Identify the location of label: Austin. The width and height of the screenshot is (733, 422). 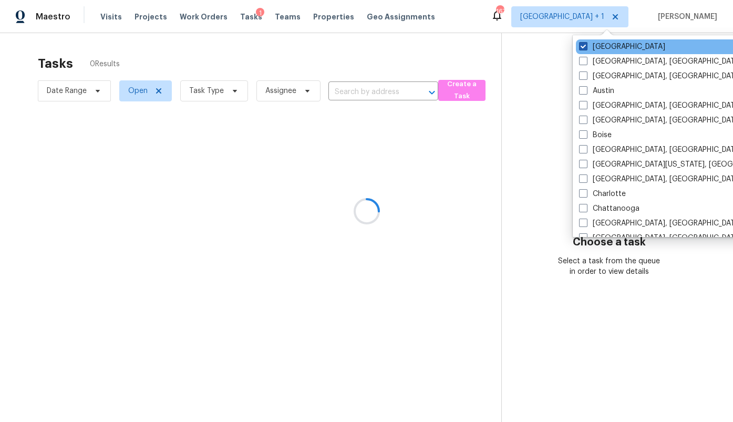
(597, 91).